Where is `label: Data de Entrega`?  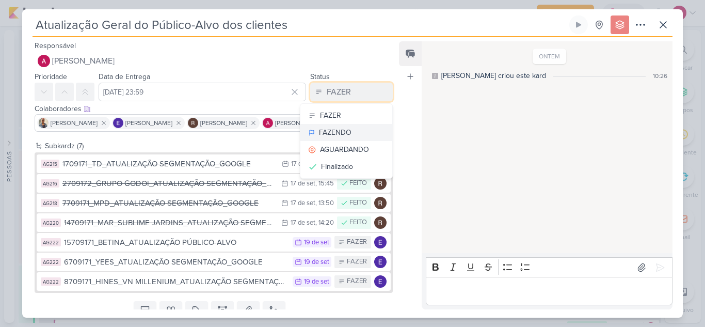 label: Data de Entrega is located at coordinates (124, 76).